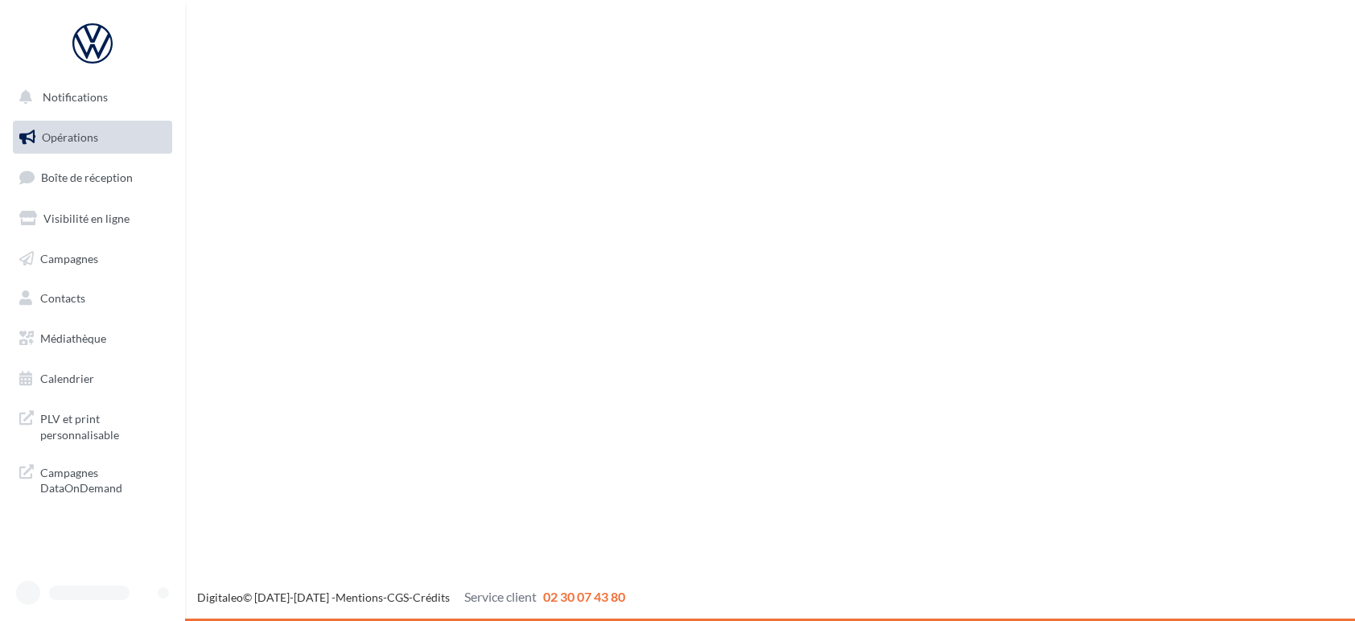 The width and height of the screenshot is (1355, 621). What do you see at coordinates (93, 219) in the screenshot?
I see `a: Visibilité en ligne` at bounding box center [93, 219].